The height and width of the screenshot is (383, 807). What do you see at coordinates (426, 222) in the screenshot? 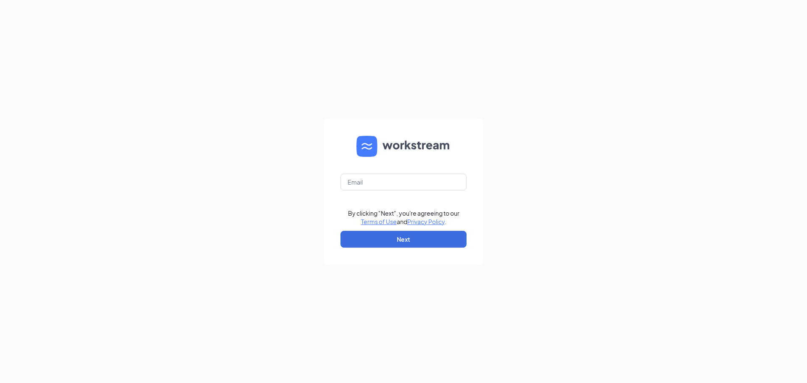
I see `a: Privacy Policy` at bounding box center [426, 222].